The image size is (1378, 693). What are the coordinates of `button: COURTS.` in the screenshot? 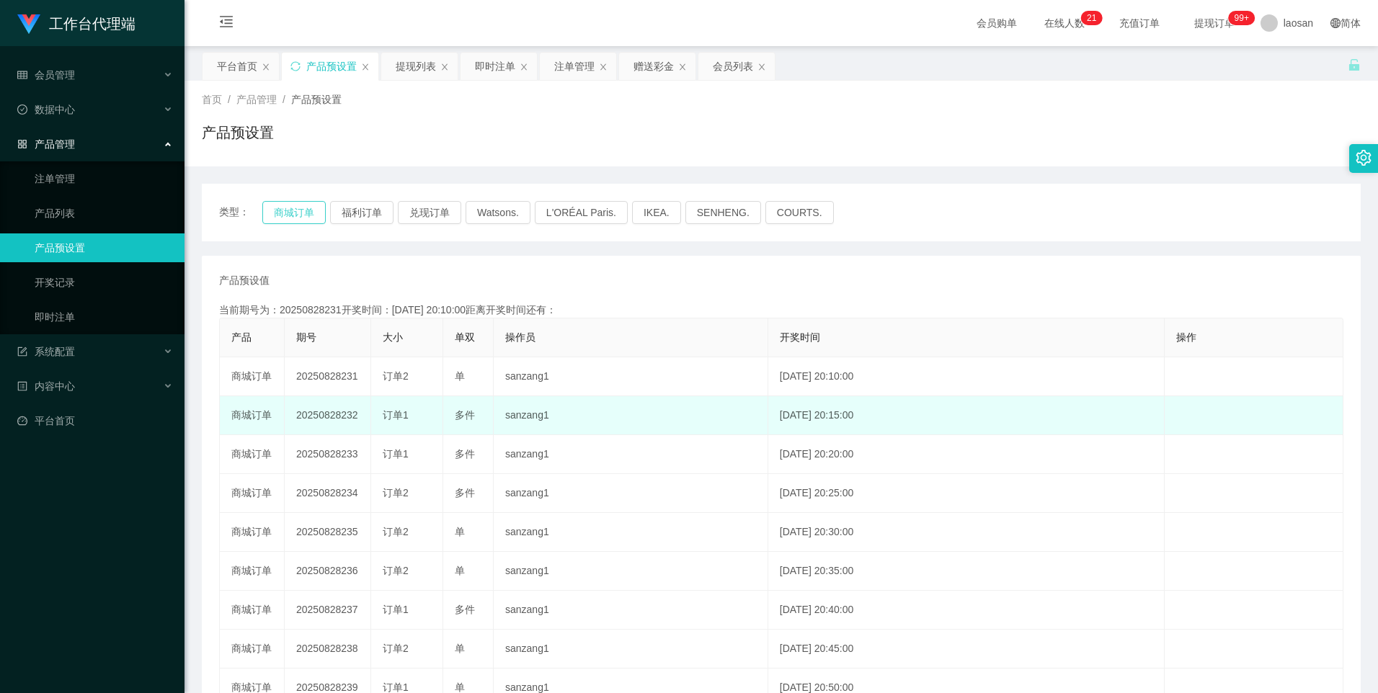 It's located at (799, 213).